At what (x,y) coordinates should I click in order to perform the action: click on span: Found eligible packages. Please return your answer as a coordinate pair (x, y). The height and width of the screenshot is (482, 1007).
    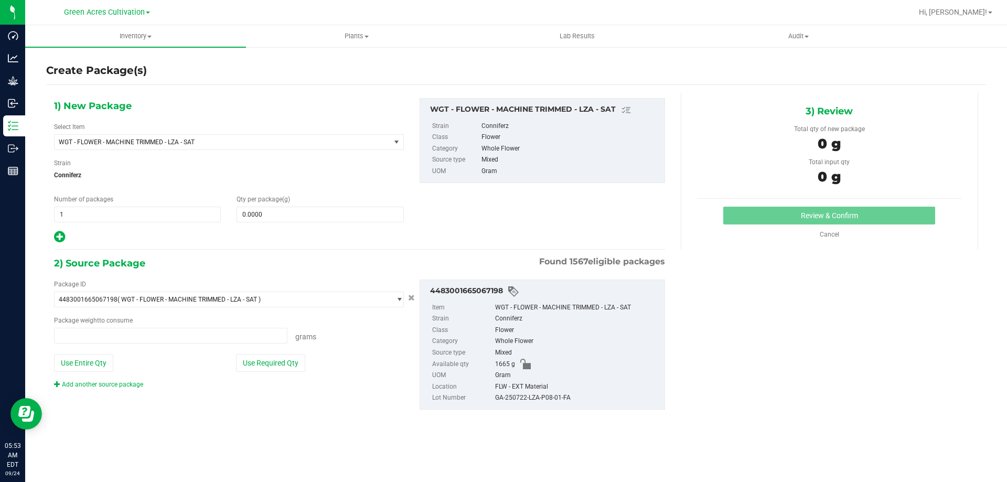
    Looking at the image, I should click on (602, 262).